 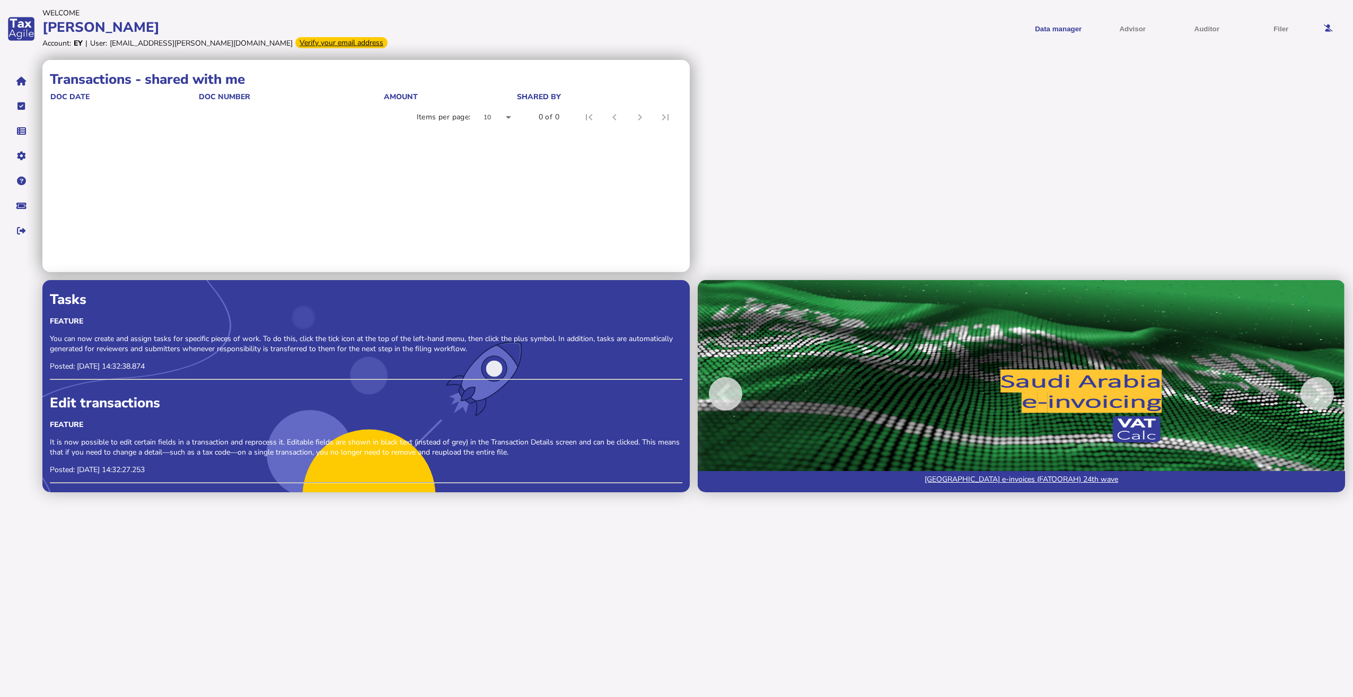 What do you see at coordinates (366, 344) in the screenshot?
I see `p: You can now create and assign tasks for specific pieces of work. To do this, click the tick icon ...` at bounding box center [366, 344].